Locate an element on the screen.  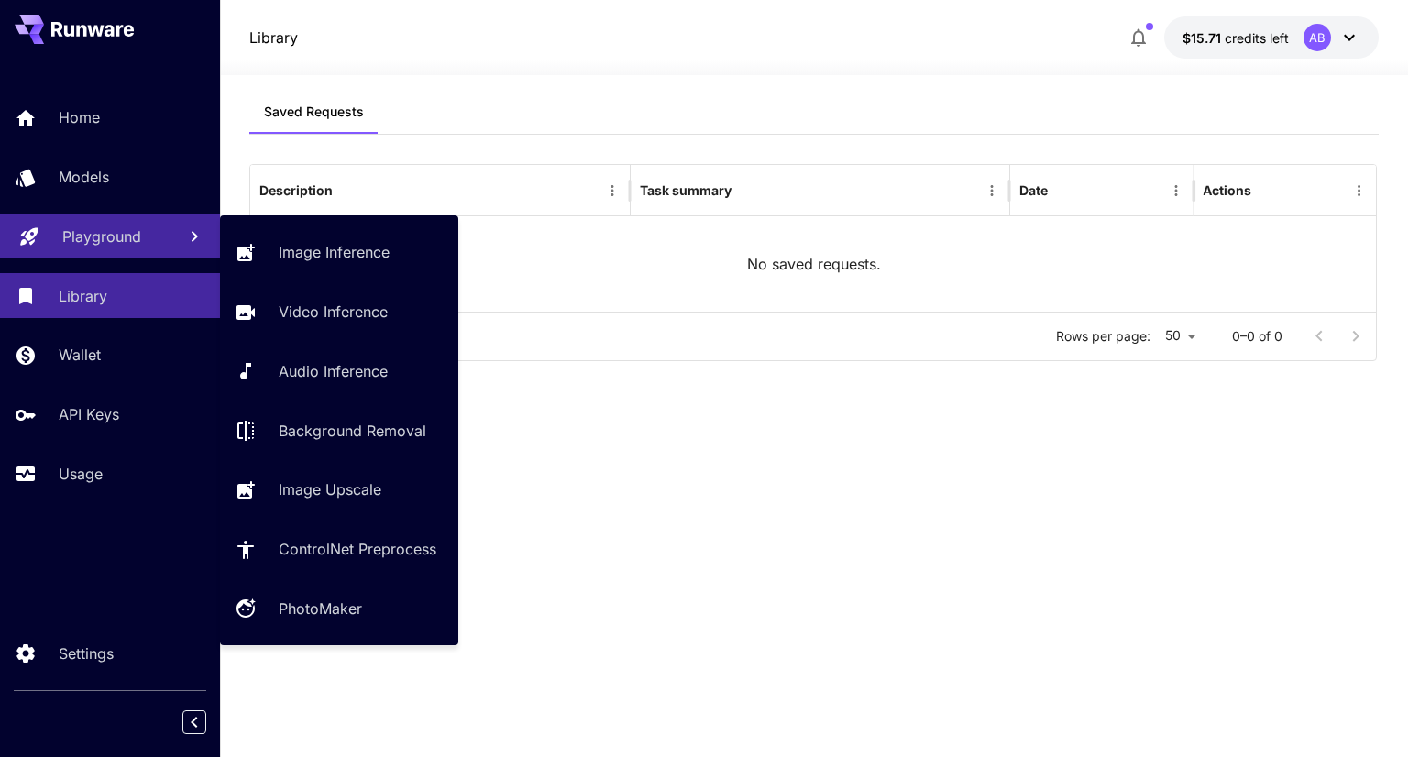
span: $15.71 is located at coordinates (1204, 38).